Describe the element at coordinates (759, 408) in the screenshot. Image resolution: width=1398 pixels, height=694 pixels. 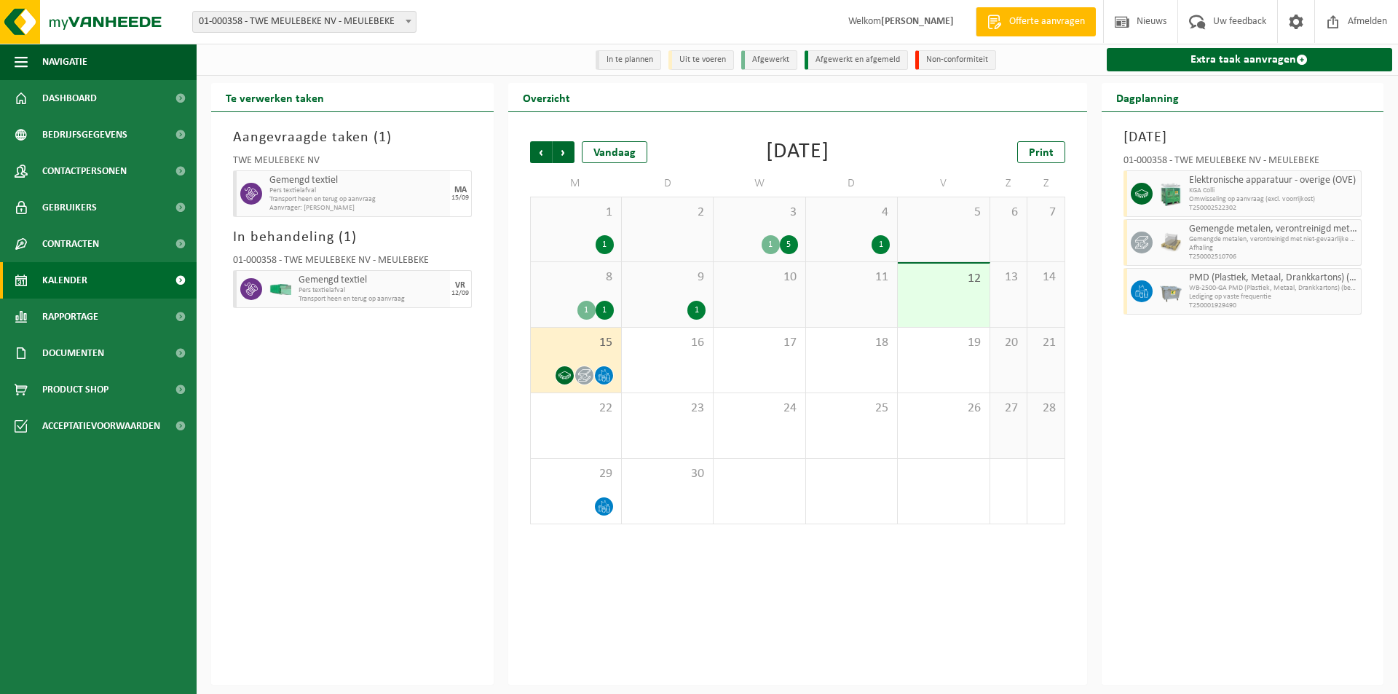
I see `span: 24` at that location.